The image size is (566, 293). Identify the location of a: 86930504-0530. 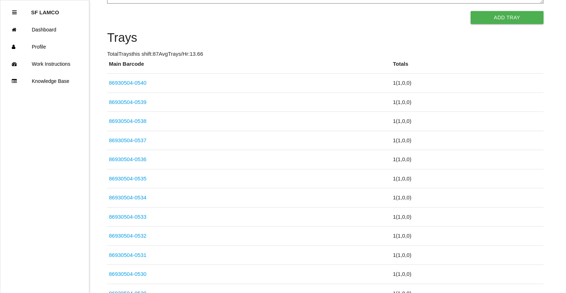
(128, 274).